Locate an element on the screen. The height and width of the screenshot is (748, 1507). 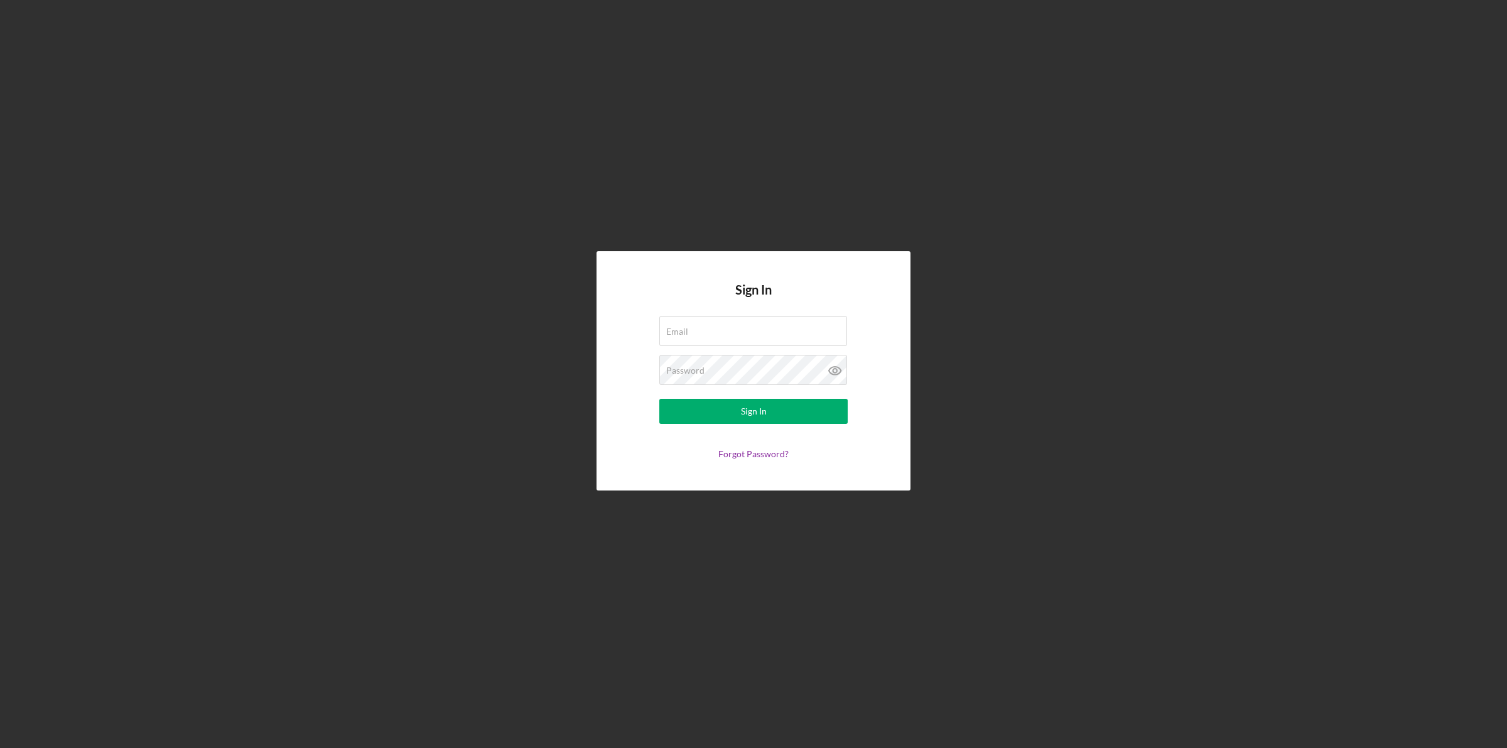
div: Sign In is located at coordinates (753, 411).